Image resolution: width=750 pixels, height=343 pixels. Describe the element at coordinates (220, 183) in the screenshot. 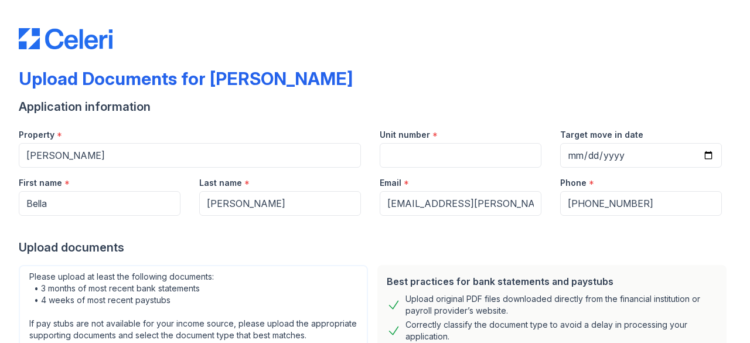

I see `label: Last name` at that location.